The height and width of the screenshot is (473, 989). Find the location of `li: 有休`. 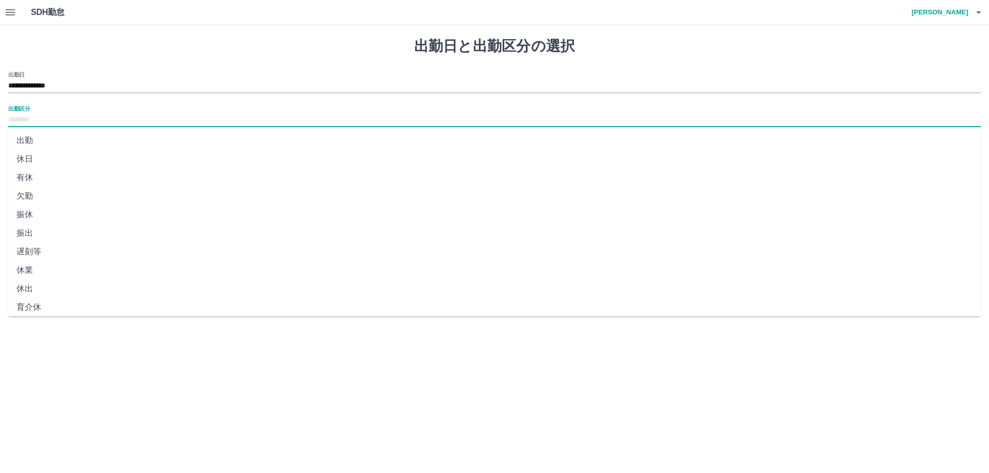

li: 有休 is located at coordinates (495, 178).